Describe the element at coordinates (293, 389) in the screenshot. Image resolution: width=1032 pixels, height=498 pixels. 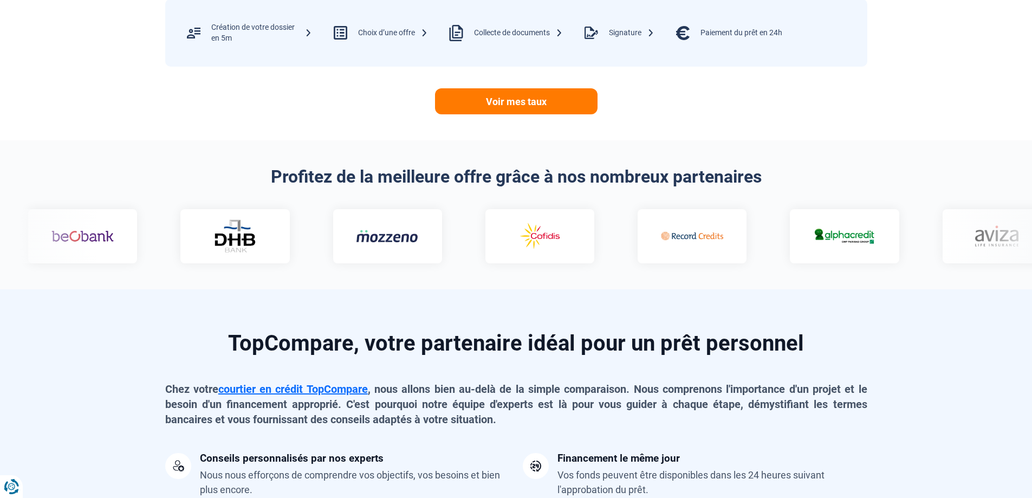
I see `a: courtier en crédit TopCompare` at that location.